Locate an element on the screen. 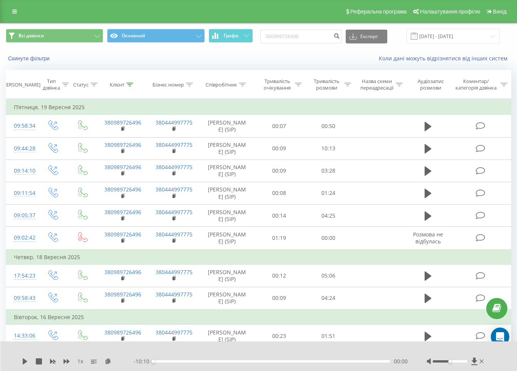 This screenshot has width=517, height=371. a: Коли дані можуть відрізнятися вiд інших систем is located at coordinates (445, 58).